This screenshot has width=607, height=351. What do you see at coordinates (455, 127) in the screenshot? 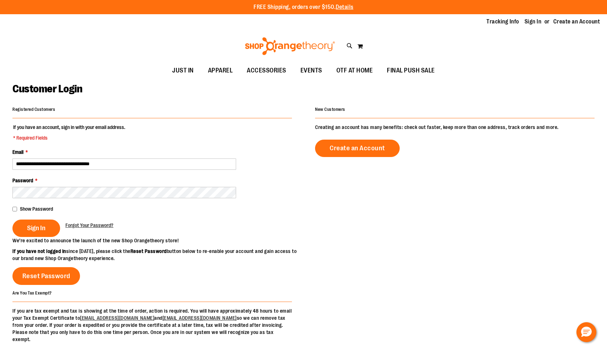
I see `p: Creating an account has many benefits: check out faster, keep more than one address, track orders...` at bounding box center [455, 127].